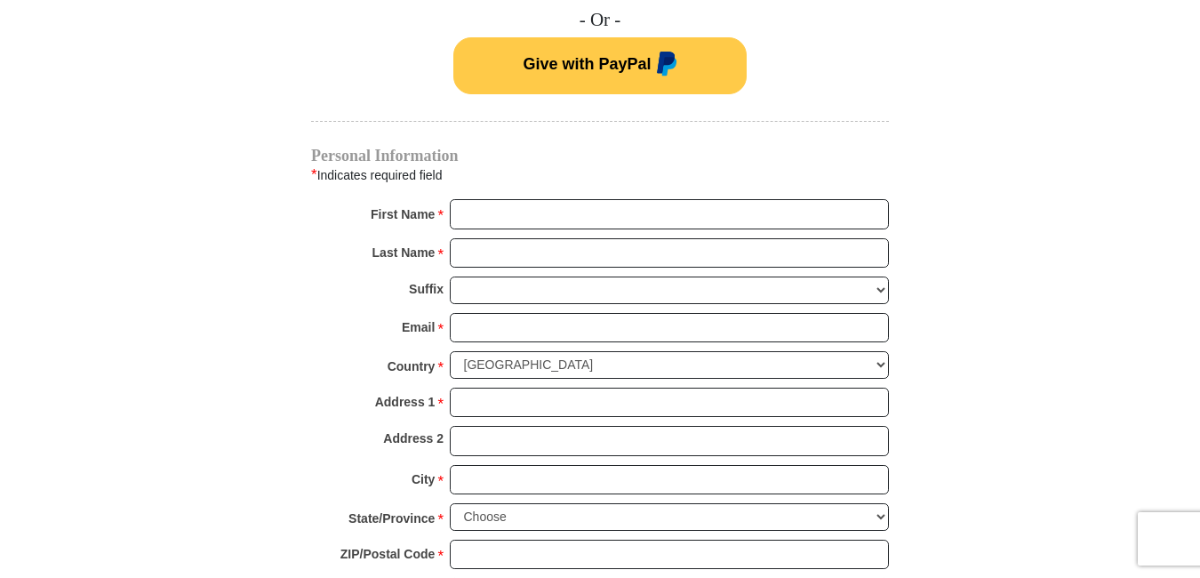 The height and width of the screenshot is (578, 1200). What do you see at coordinates (600, 20) in the screenshot?
I see `h4: - Or -` at bounding box center [600, 20].